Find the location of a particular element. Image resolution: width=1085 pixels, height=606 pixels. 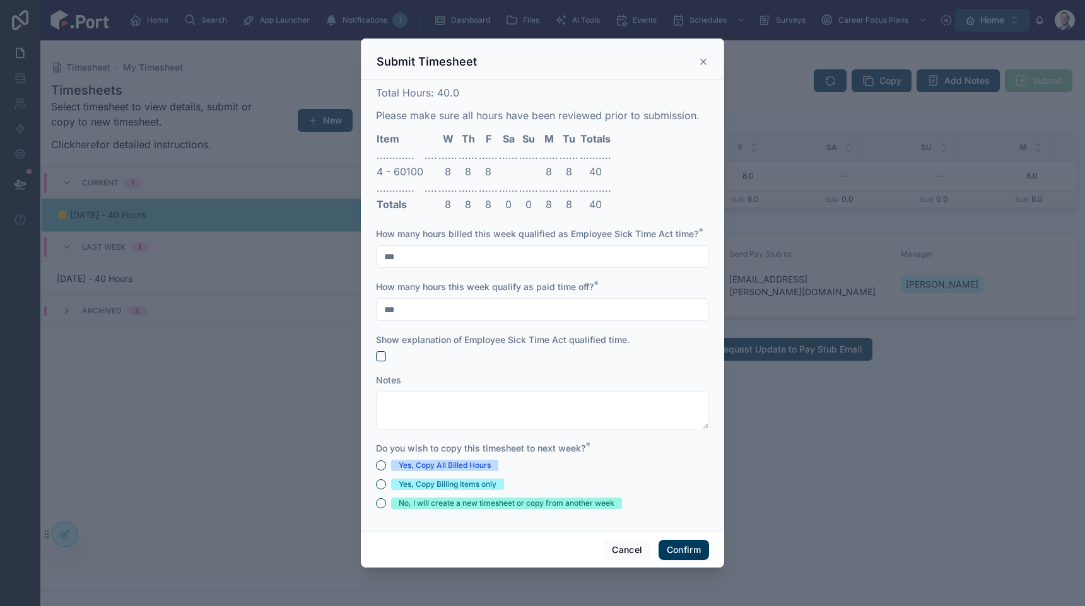

th: Th is located at coordinates (468, 139).